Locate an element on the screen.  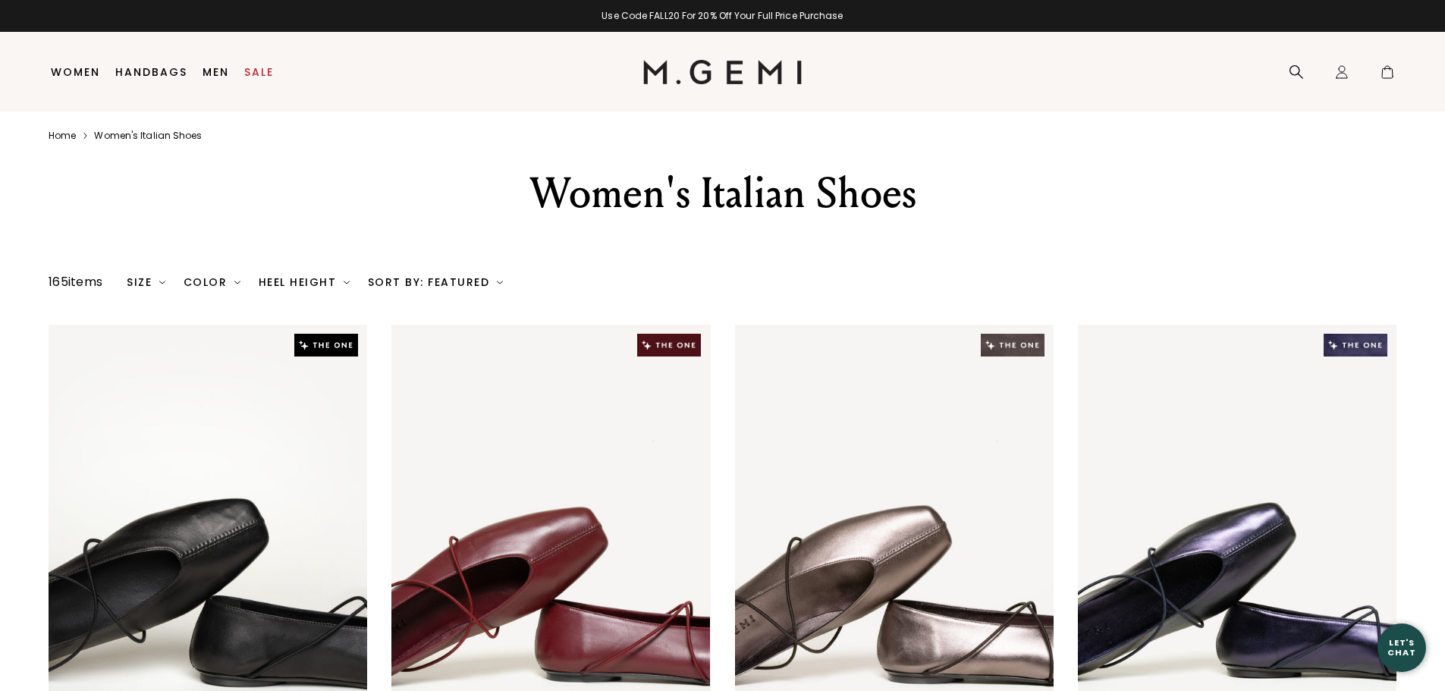
div: 165 items is located at coordinates (75, 282).